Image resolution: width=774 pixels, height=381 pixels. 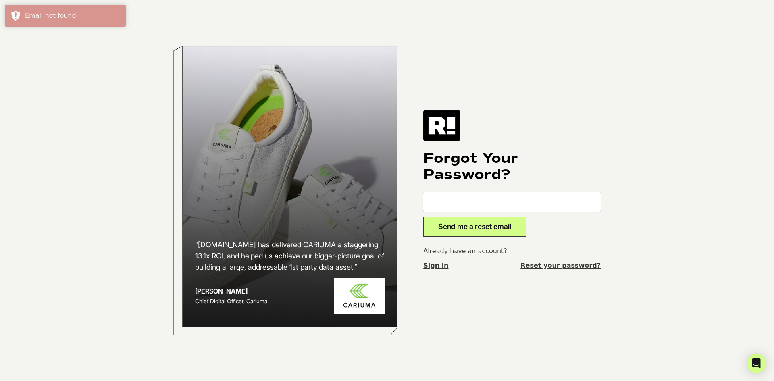 I want to click on p: Already have an account?, so click(x=512, y=251).